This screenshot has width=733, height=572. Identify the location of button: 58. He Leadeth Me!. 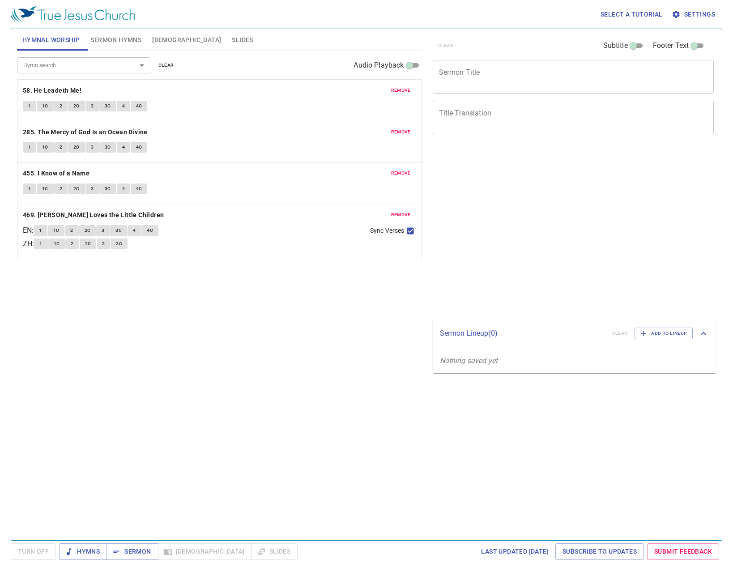
(53, 90).